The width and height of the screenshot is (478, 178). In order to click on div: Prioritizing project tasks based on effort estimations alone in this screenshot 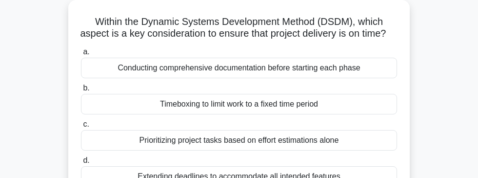, I will do `click(239, 140)`.